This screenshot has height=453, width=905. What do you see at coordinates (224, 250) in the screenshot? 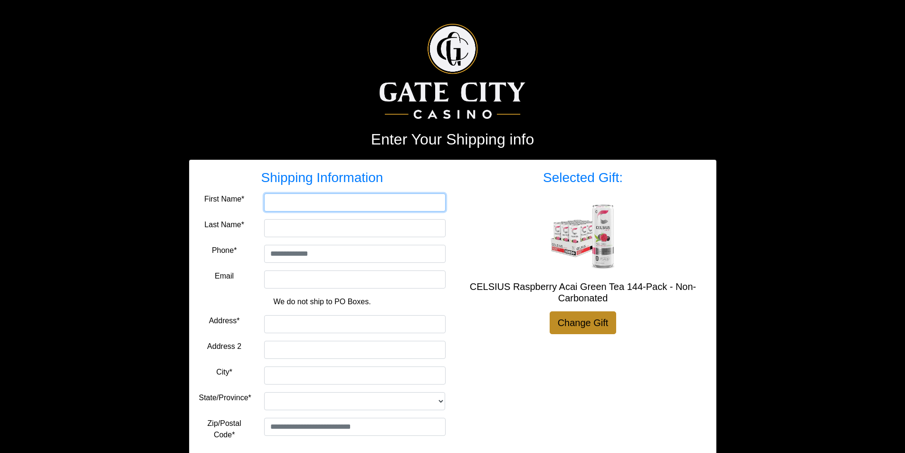
I see `label: Phone*` at bounding box center [224, 250].